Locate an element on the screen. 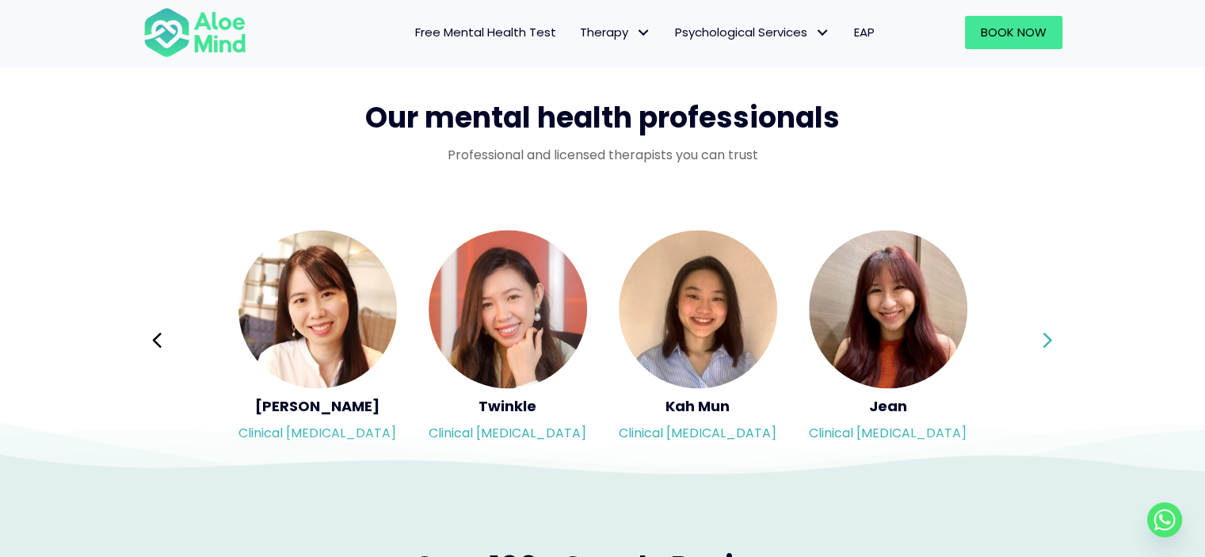  p: Professional and licensed therapists you can trust is located at coordinates (603, 155).